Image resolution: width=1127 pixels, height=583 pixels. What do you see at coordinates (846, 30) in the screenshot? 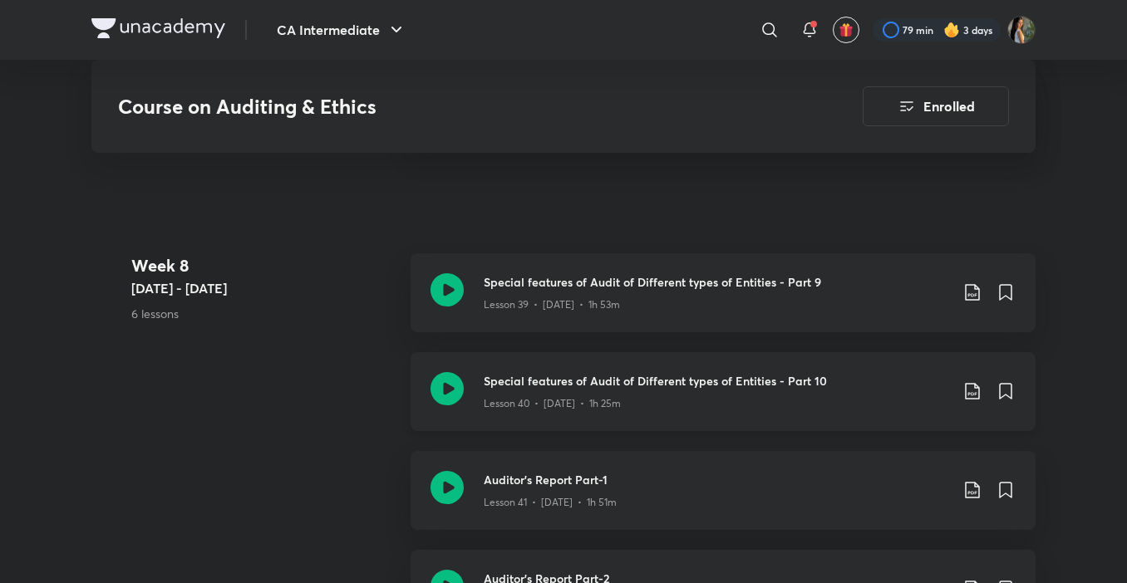
I see `button: avatar` at bounding box center [846, 30].